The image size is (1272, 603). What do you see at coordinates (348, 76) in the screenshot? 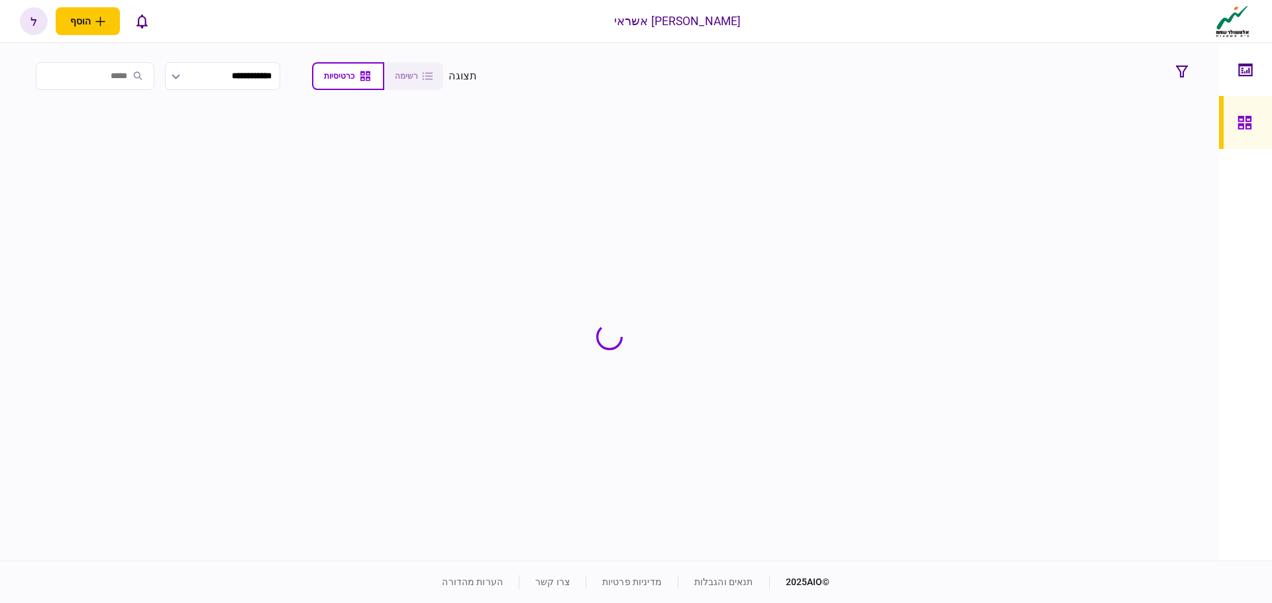
I see `button: כרטיסיות` at bounding box center [348, 76].